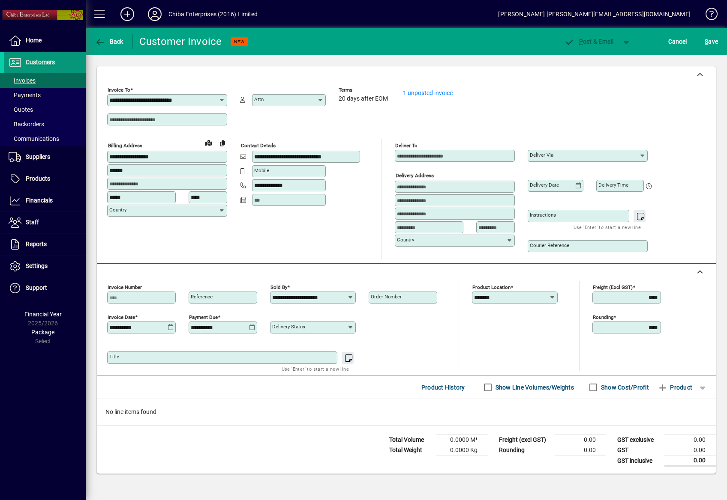 The height and width of the screenshot is (500, 727). Describe the element at coordinates (638, 440) in the screenshot. I see `td: GST exclusive` at that location.